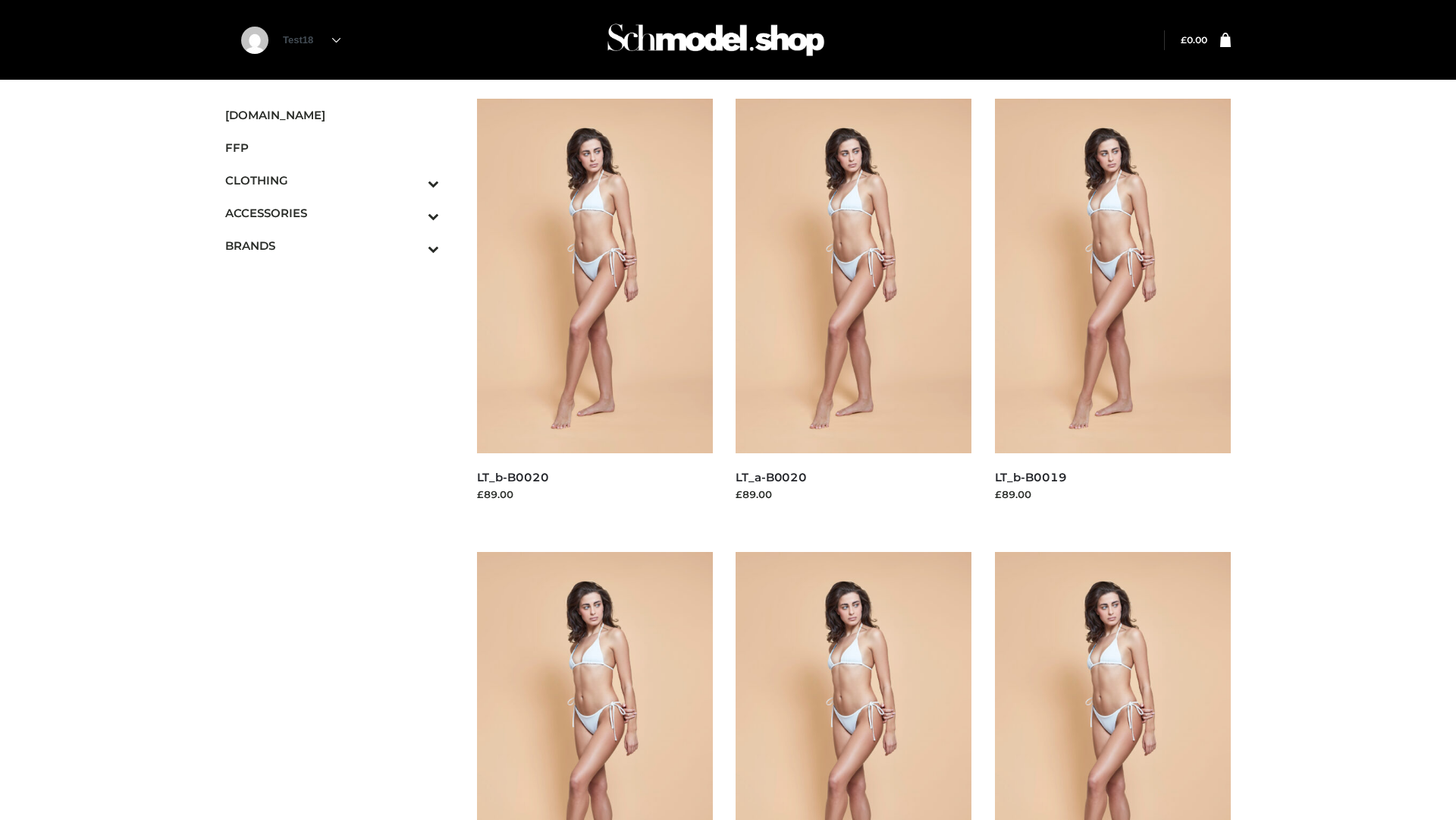 This screenshot has width=1456, height=820. What do you see at coordinates (716, 39) in the screenshot?
I see `a: Schmodel Admin 964` at bounding box center [716, 39].